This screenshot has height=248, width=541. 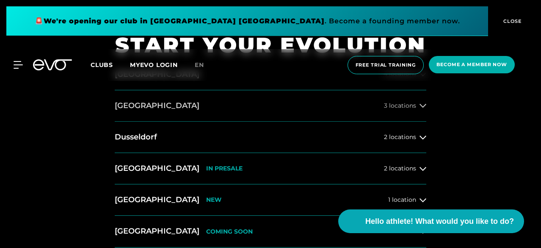 What do you see at coordinates (271, 137) in the screenshot?
I see `button: Dusseldorf2 locations` at bounding box center [271, 137].